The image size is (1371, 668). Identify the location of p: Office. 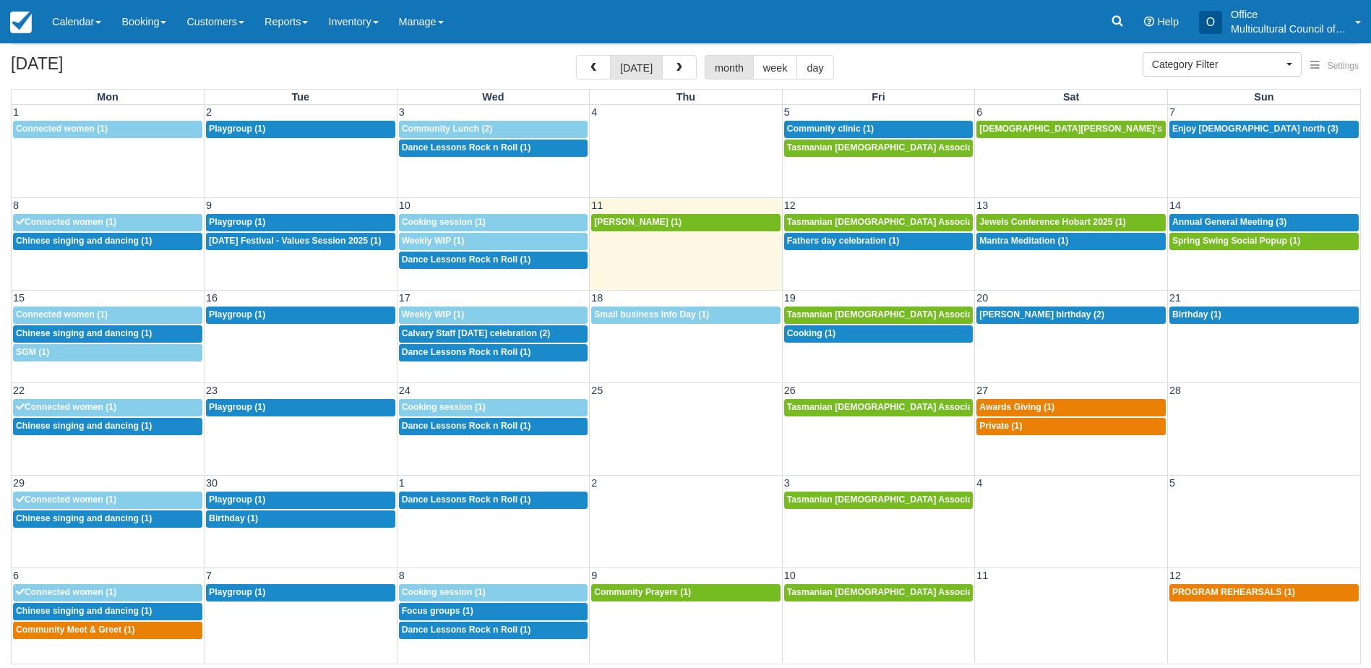
(1289, 14).